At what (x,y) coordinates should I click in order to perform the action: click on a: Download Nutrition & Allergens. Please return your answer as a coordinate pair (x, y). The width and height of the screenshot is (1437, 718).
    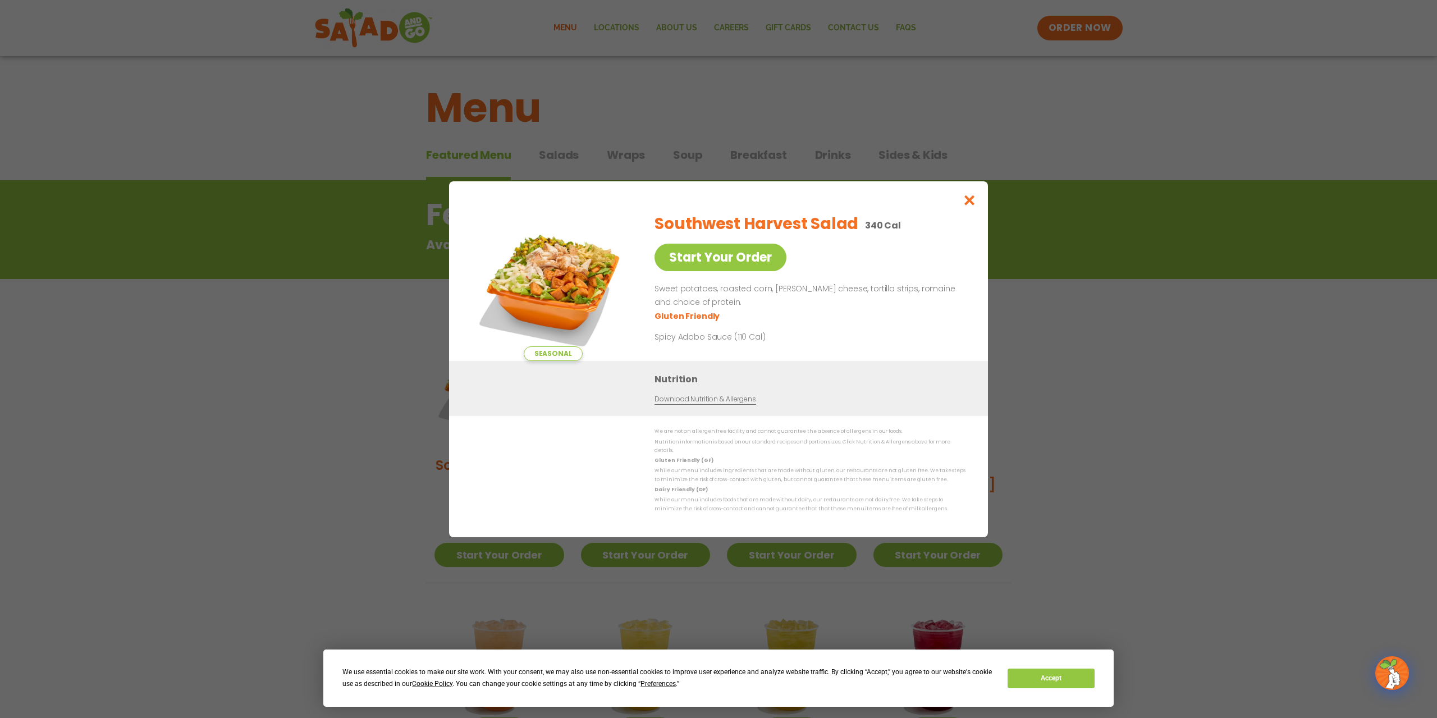
    Looking at the image, I should click on (705, 399).